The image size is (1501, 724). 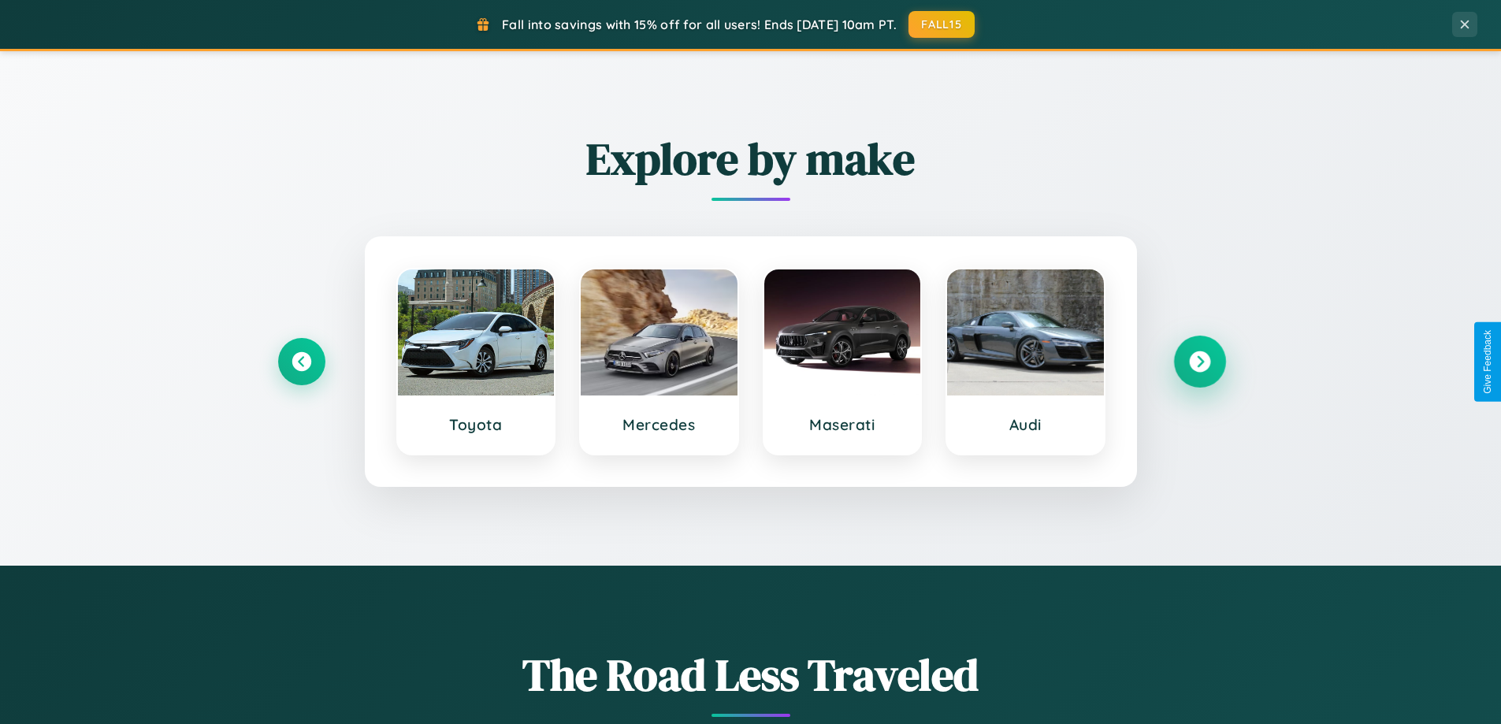 I want to click on h3: Audi, so click(x=1025, y=425).